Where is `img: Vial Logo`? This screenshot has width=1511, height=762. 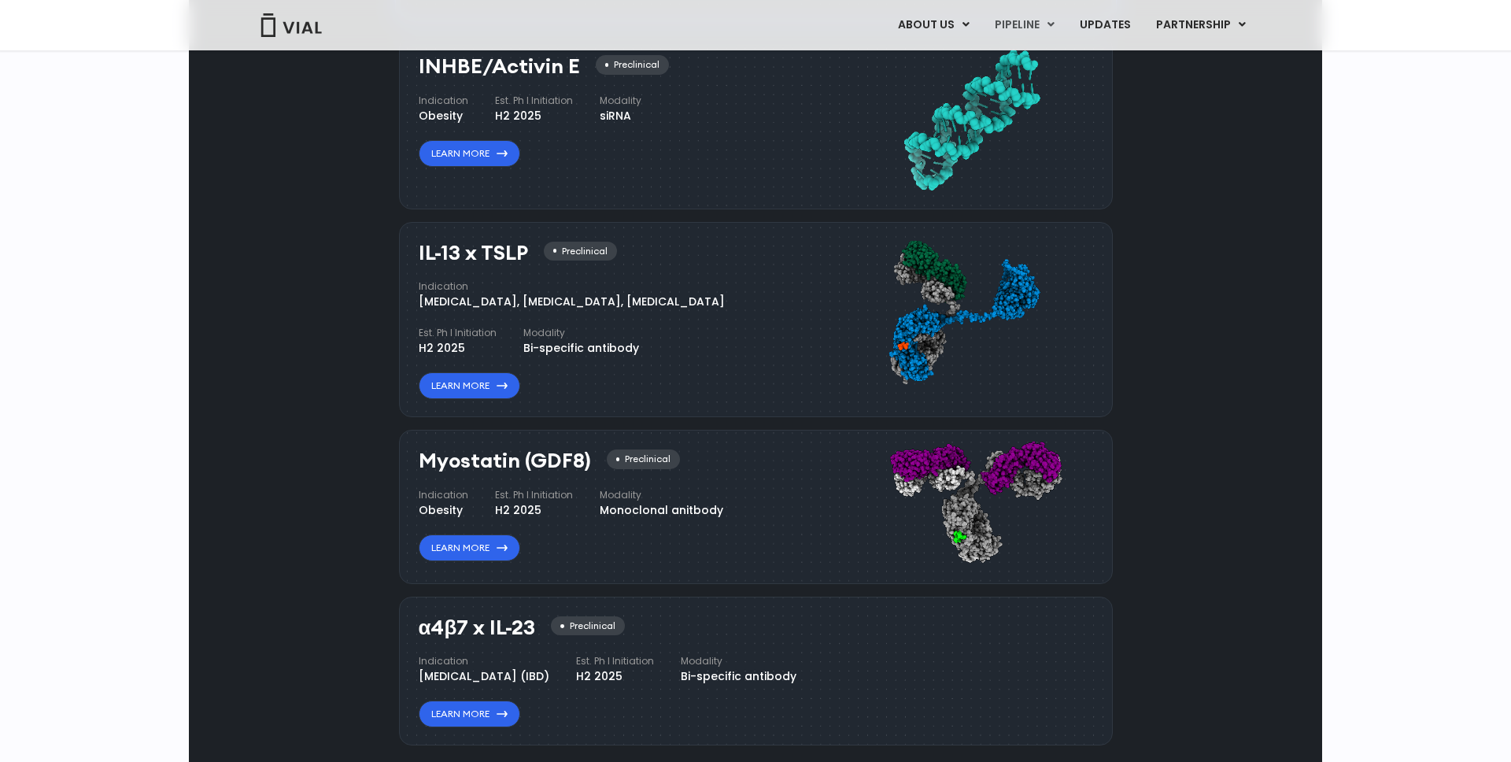
img: Vial Logo is located at coordinates (291, 25).